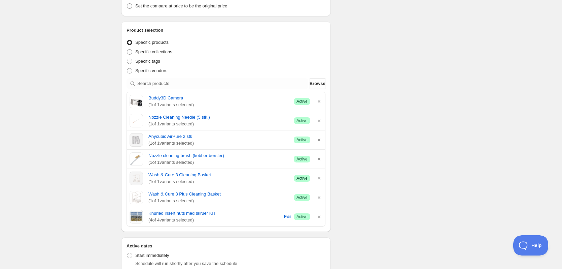  I want to click on input: Search products, so click(223, 83).